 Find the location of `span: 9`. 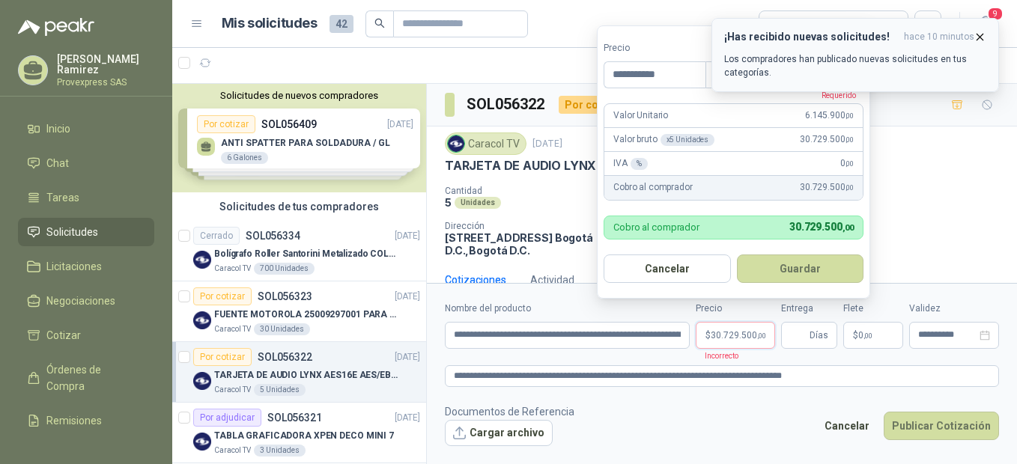

span: 9 is located at coordinates (996, 13).